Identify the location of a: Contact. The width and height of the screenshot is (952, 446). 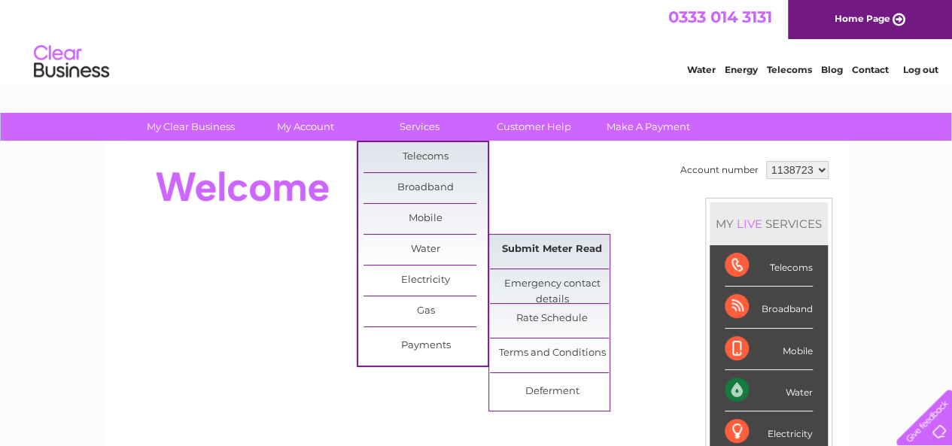
(870, 69).